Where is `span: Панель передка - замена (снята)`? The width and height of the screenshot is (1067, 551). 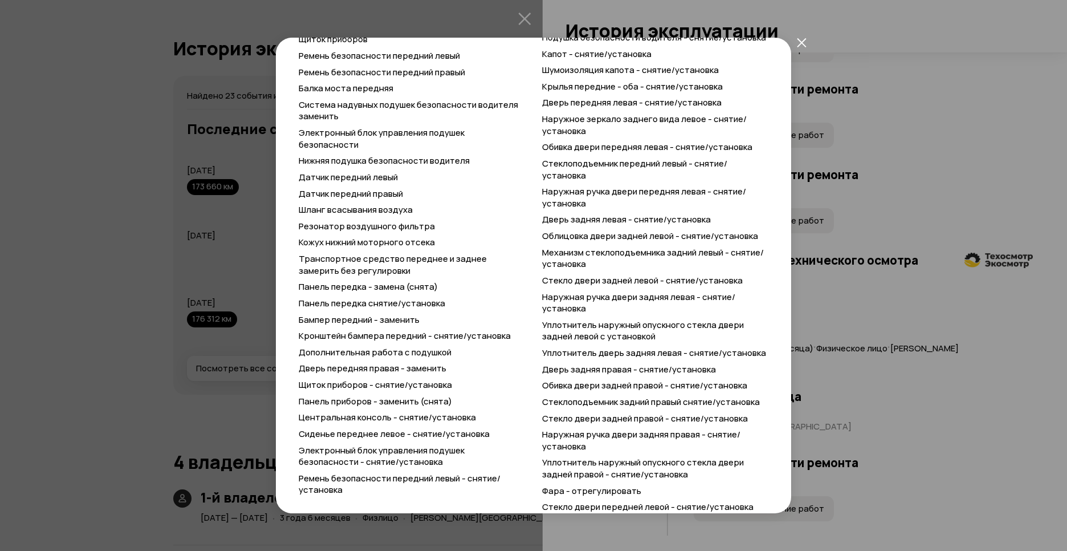 span: Панель передка - замена (снята) is located at coordinates (368, 286).